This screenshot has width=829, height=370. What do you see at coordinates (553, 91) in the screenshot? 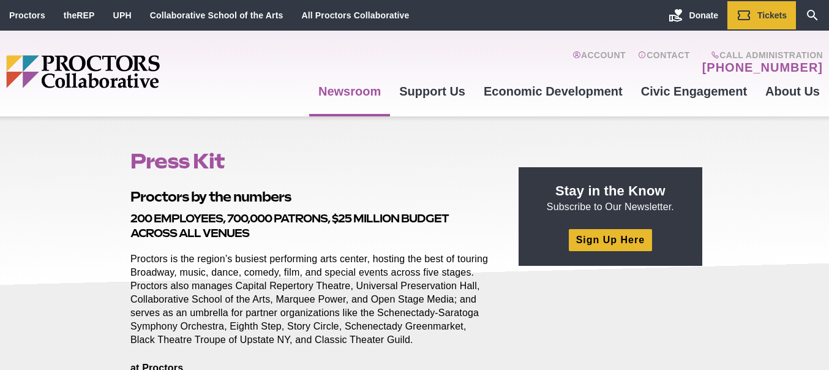
I see `a: Economic Development` at bounding box center [553, 91].